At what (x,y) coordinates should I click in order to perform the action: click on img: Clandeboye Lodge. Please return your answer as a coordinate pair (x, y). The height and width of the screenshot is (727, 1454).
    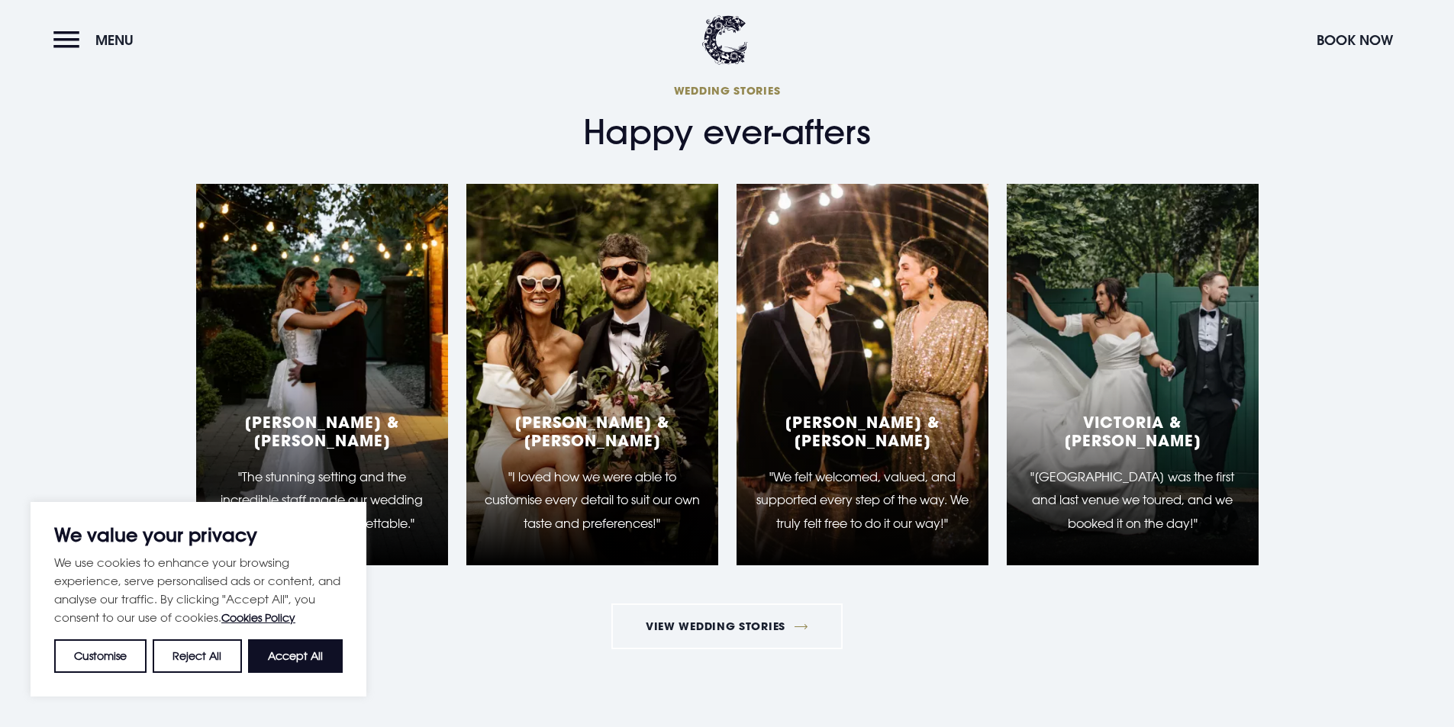
    Looking at the image, I should click on (725, 40).